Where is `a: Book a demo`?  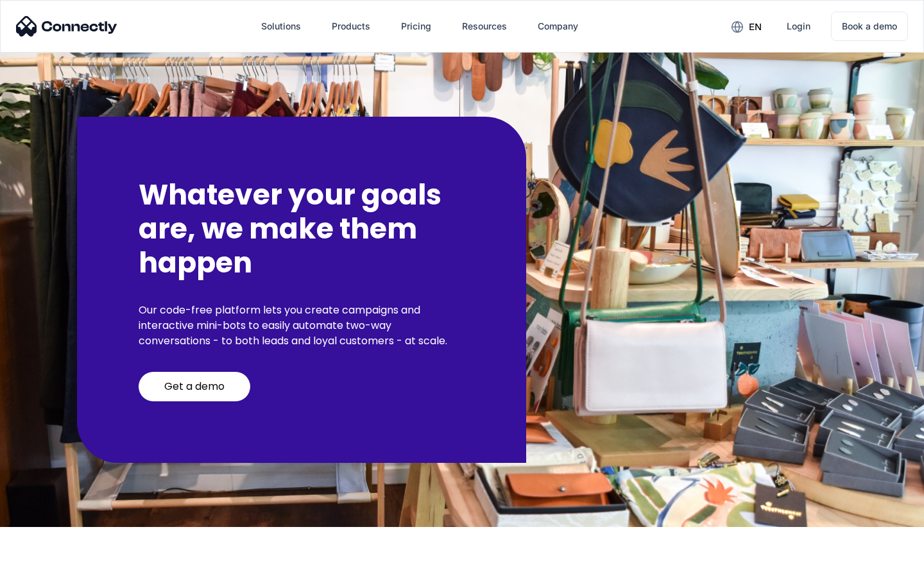
a: Book a demo is located at coordinates (869, 26).